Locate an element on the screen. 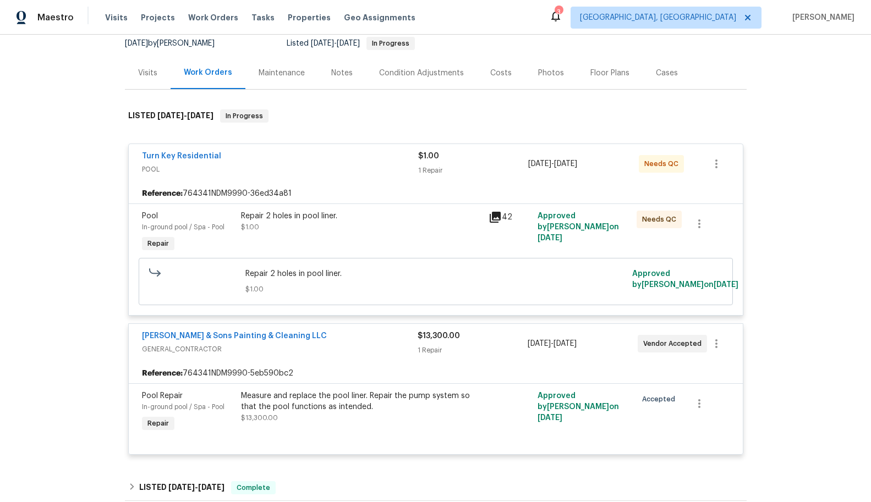 Image resolution: width=871 pixels, height=502 pixels. div: Floor Plans is located at coordinates (610, 73).